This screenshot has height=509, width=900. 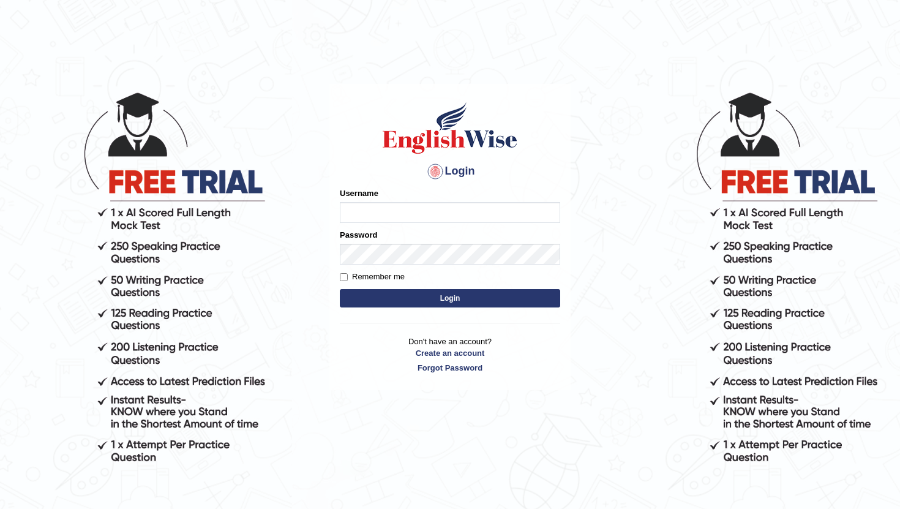 I want to click on p: Don't have an account?, so click(x=450, y=355).